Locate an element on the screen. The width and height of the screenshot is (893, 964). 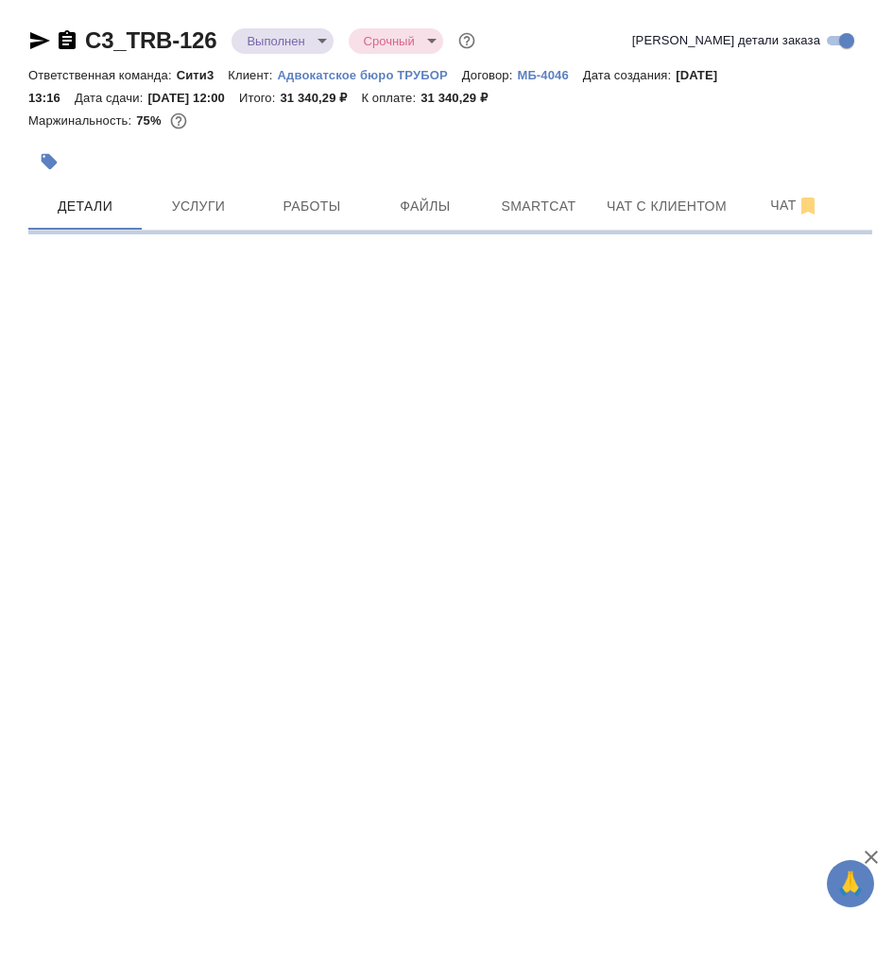
p: Дата создания: is located at coordinates (629, 75).